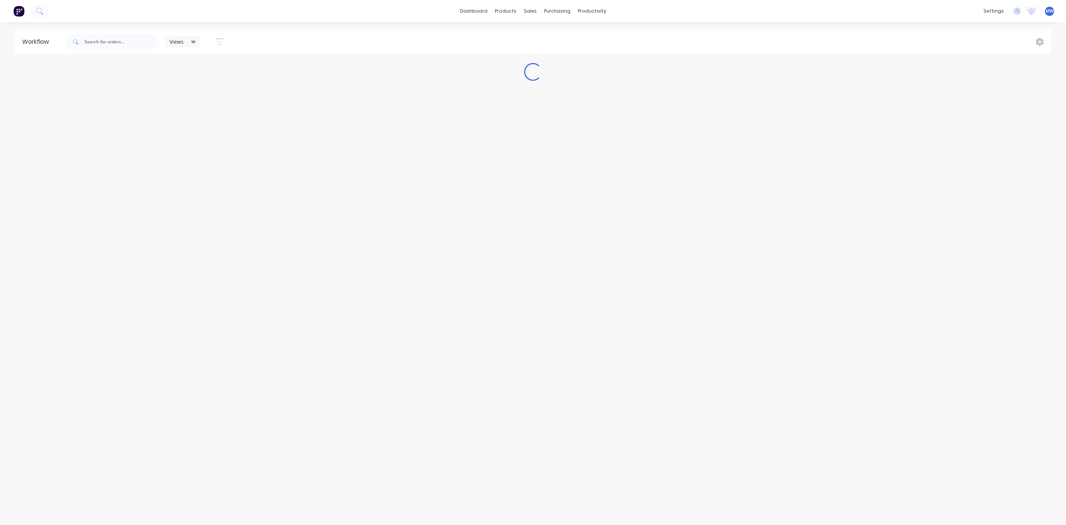  What do you see at coordinates (474, 11) in the screenshot?
I see `a: dashboard` at bounding box center [474, 11].